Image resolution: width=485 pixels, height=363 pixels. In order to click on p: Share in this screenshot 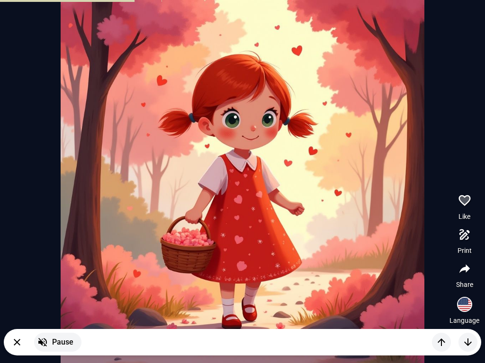, I will do `click(464, 285)`.